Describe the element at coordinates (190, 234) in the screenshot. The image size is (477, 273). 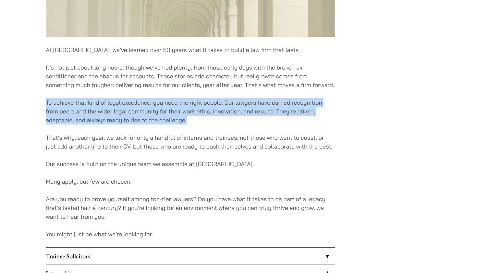
I see `p: You might just be what we’re looking for.` at that location.